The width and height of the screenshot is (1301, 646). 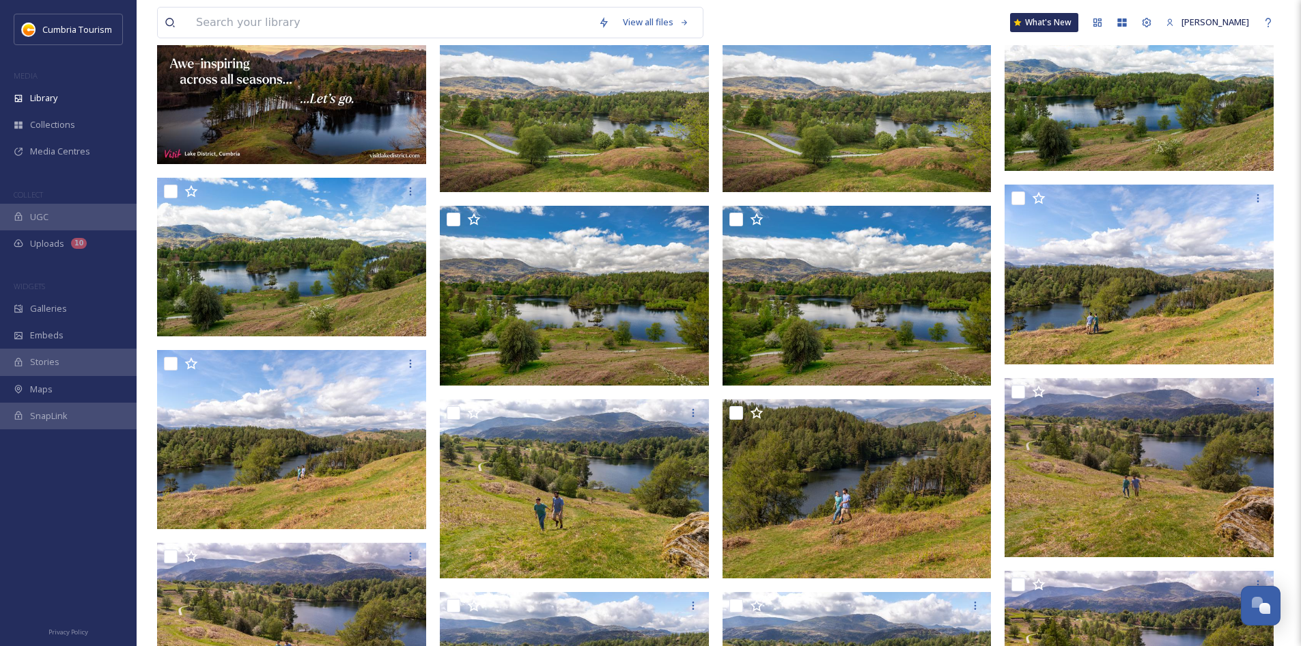 What do you see at coordinates (292, 88) in the screenshot?
I see `img: 1920x1080-tarn hows awe-inspiring.jpg` at bounding box center [292, 88].